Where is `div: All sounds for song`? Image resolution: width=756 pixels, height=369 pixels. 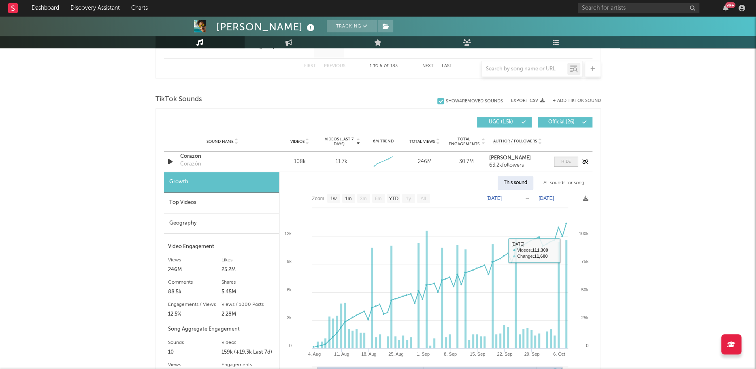 div: All sounds for song is located at coordinates (564, 183).